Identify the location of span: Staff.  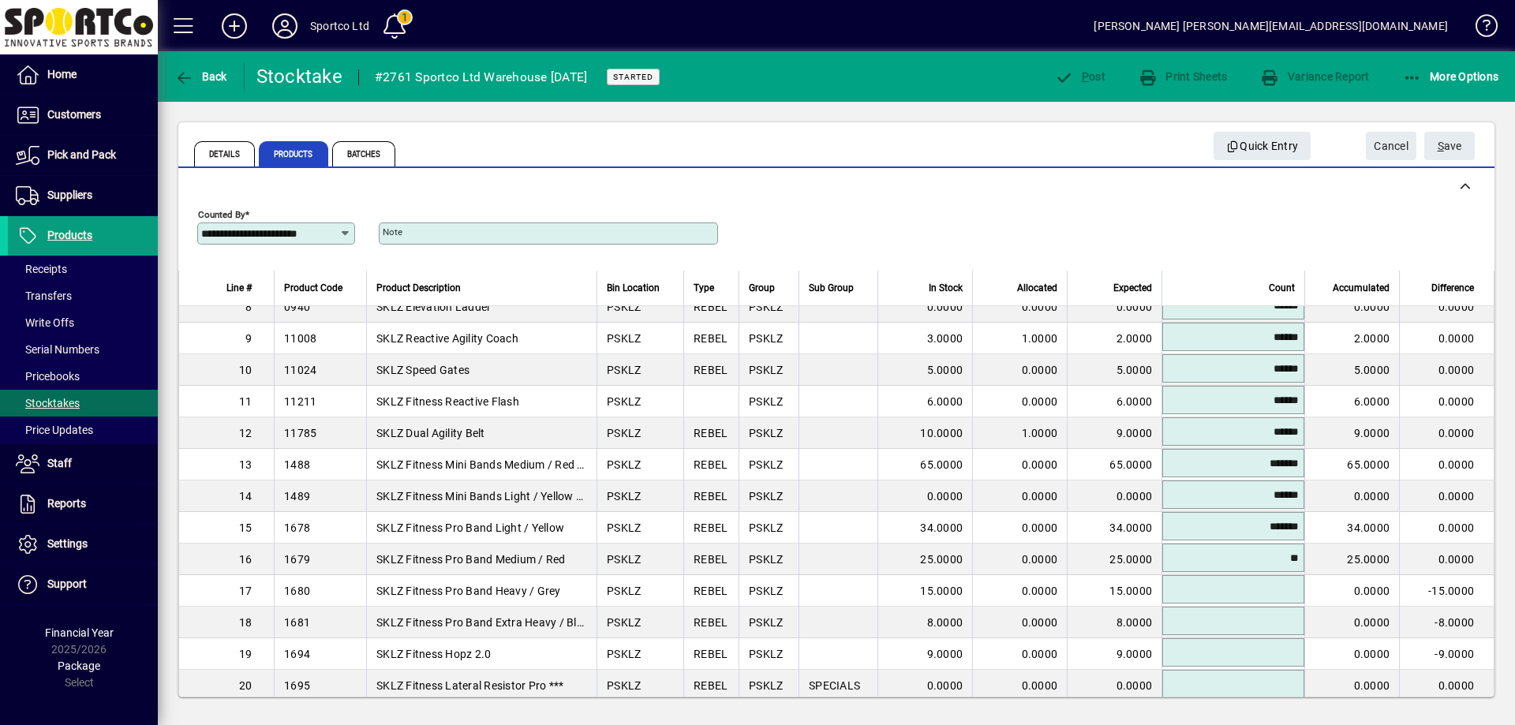
(59, 463).